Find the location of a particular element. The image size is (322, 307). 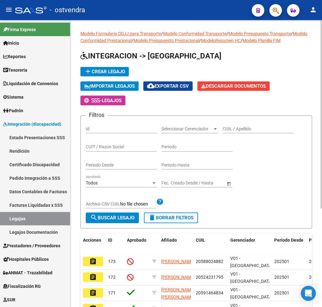

input: Fecha fin is located at coordinates (205, 183).